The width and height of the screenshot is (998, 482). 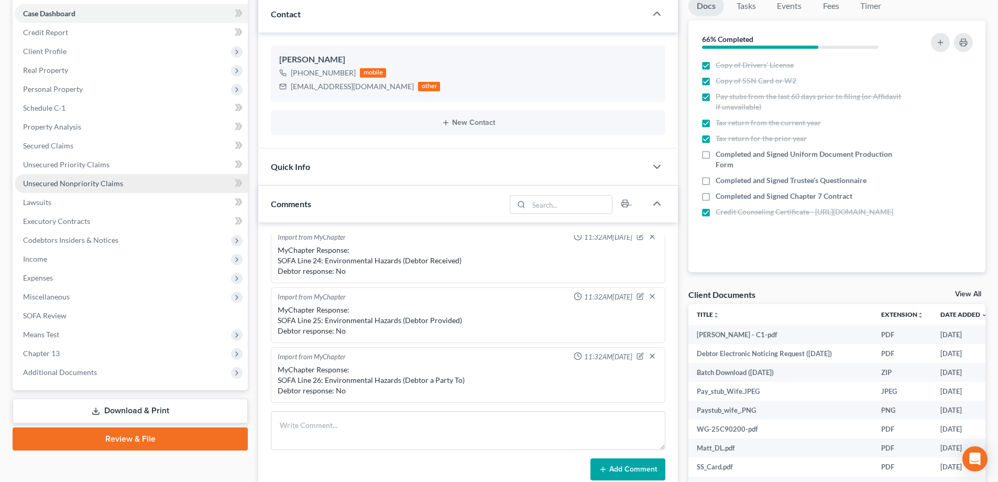 I want to click on div: MyChapter Response: SOFA Line 24: Environmental Hazards (Debtor Received) Debtor response: No, so click(x=468, y=260).